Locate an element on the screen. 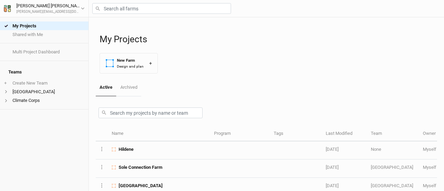 This screenshot has width=444, height=191. a: Archived is located at coordinates (128, 87).